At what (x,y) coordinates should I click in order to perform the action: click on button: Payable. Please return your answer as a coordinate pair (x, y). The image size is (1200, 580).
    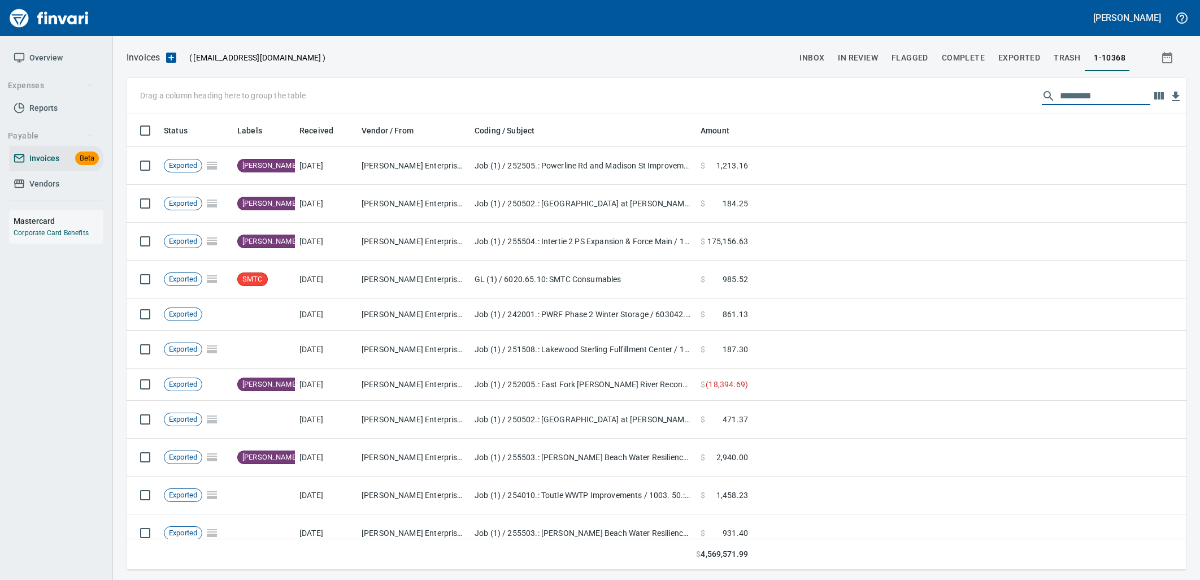
    Looking at the image, I should click on (50, 136).